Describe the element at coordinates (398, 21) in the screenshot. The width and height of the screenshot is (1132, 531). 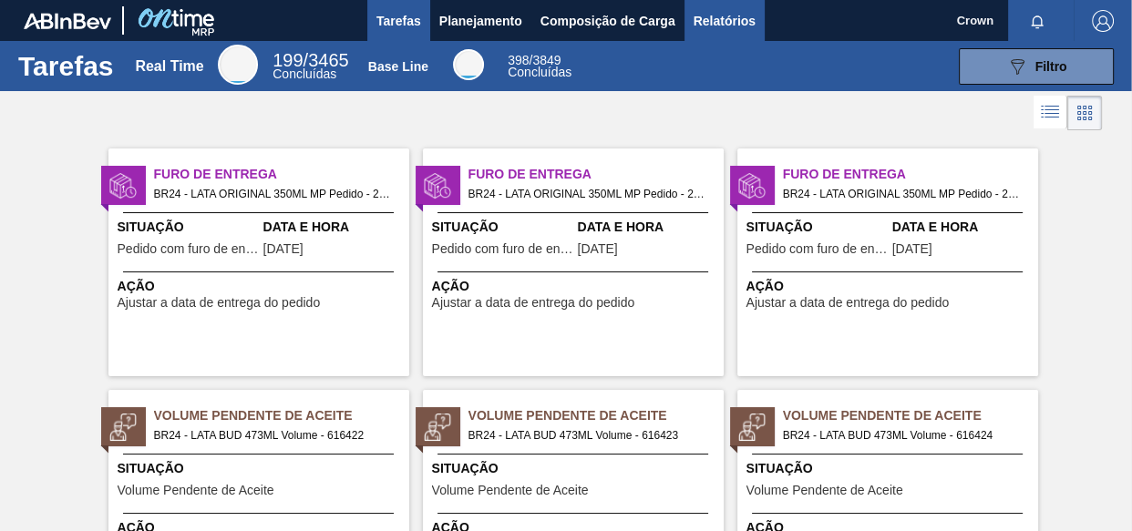
I see `span: Tarefas` at that location.